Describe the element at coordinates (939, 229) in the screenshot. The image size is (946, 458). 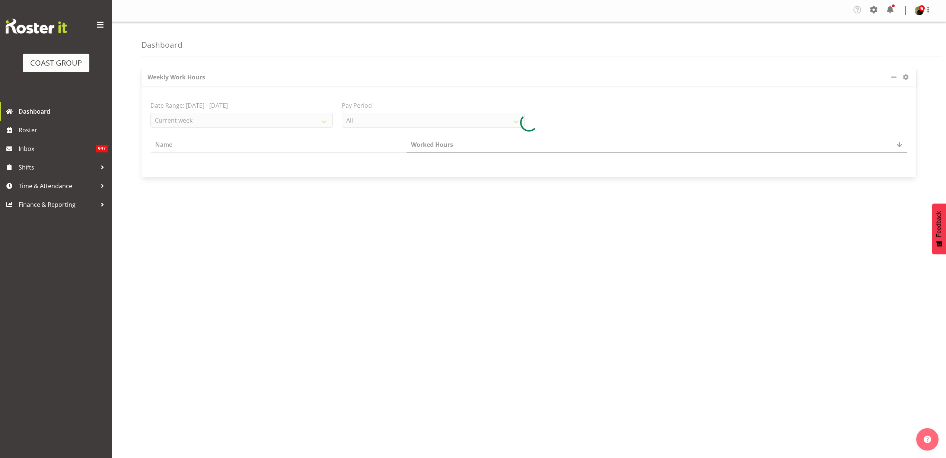
I see `button: Feedback - Show survey` at that location.